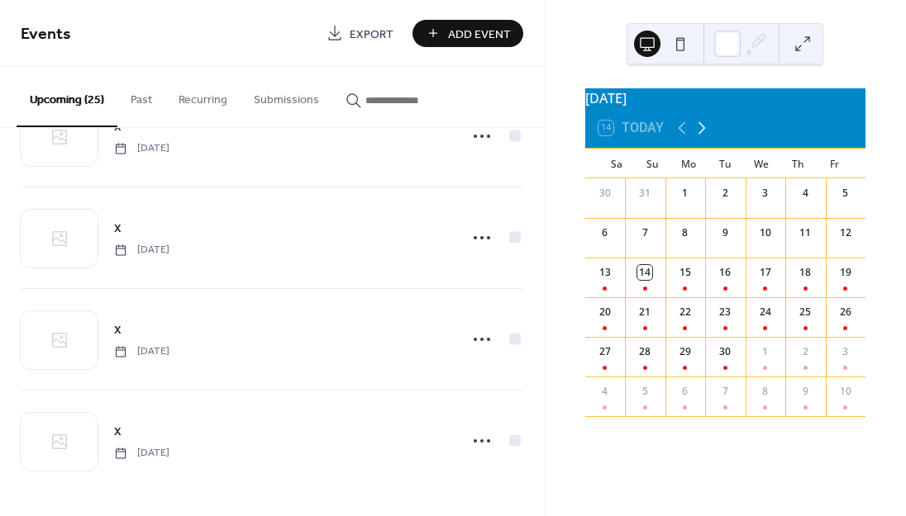  Describe the element at coordinates (645, 193) in the screenshot. I see `div: 31` at that location.